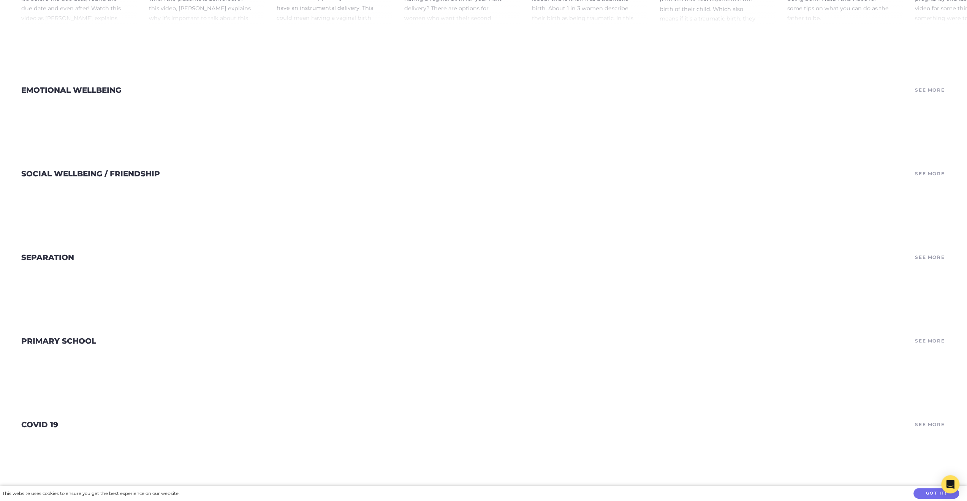 The width and height of the screenshot is (967, 501). Describe the element at coordinates (91, 493) in the screenshot. I see `div: This website uses cookies to ensure you get the best experience on our website.` at that location.